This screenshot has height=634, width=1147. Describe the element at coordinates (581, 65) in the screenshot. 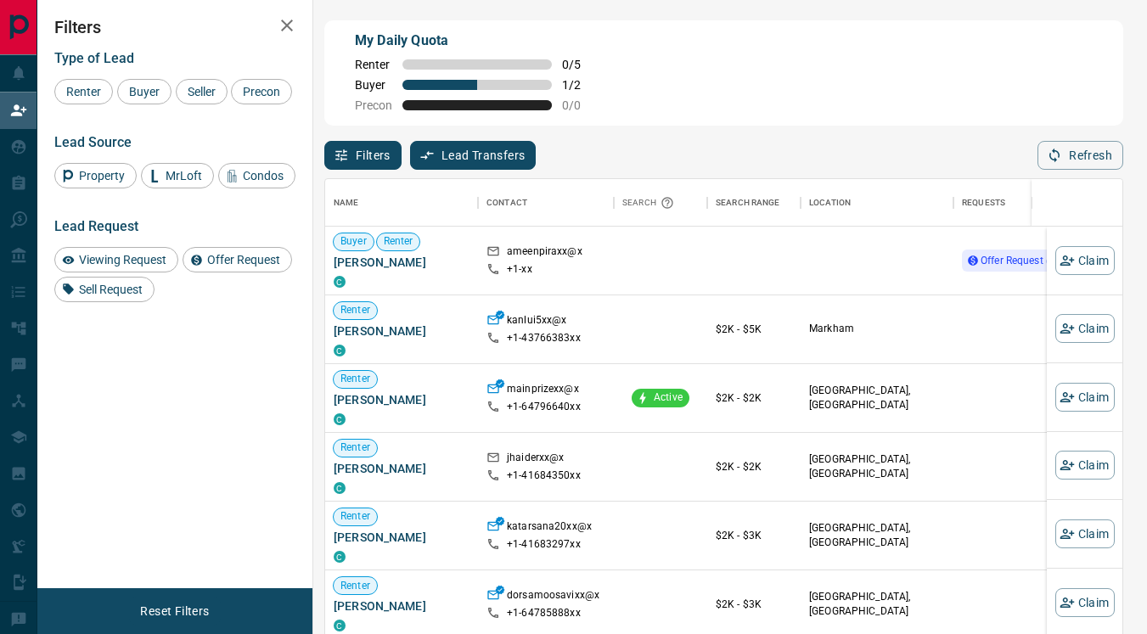

I see `span: 0 / 5` at that location.